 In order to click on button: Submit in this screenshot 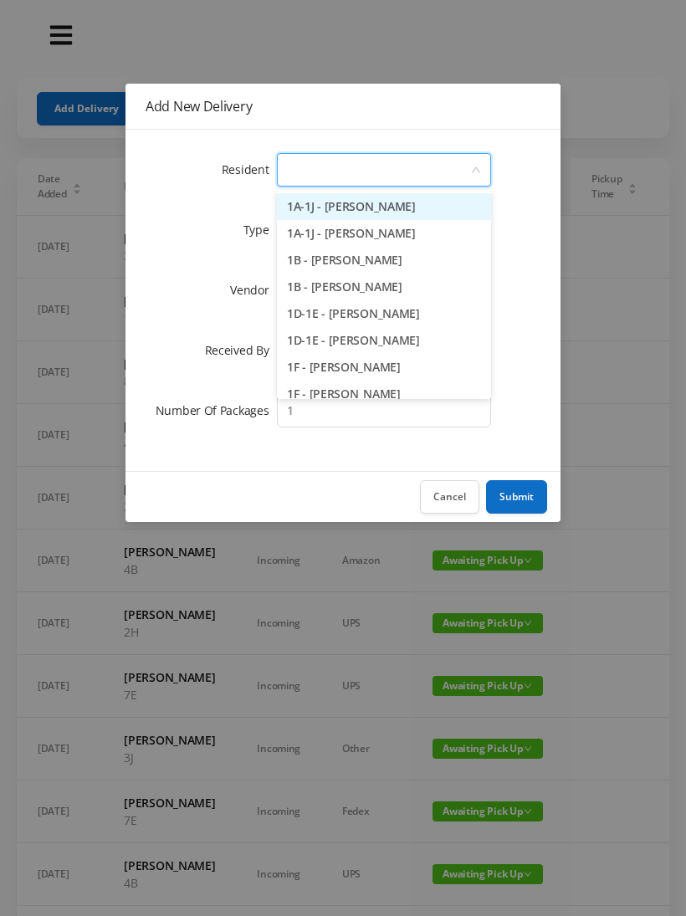, I will do `click(516, 497)`.